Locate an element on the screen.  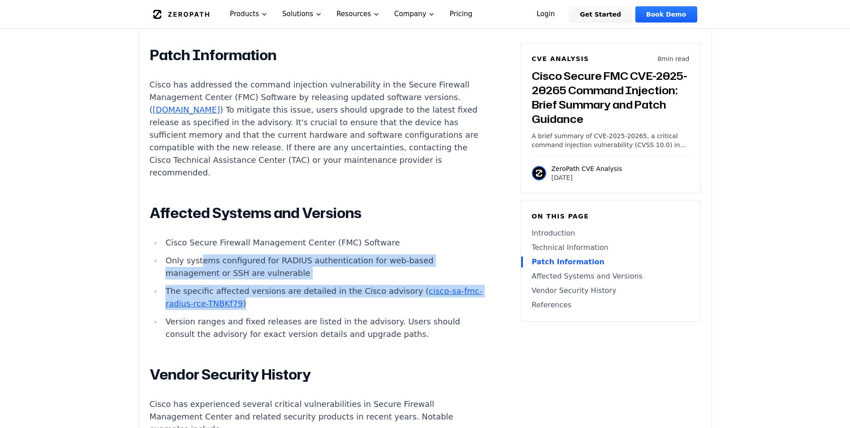
h3: Cisco Secure FMC CVE-2025-20265 Command Injection: Brief Summary and Patch Guidance is located at coordinates (611, 97).